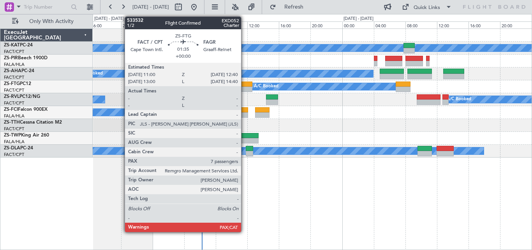 This screenshot has width=532, height=250. I want to click on a: ZS-DLAPC-24, so click(18, 148).